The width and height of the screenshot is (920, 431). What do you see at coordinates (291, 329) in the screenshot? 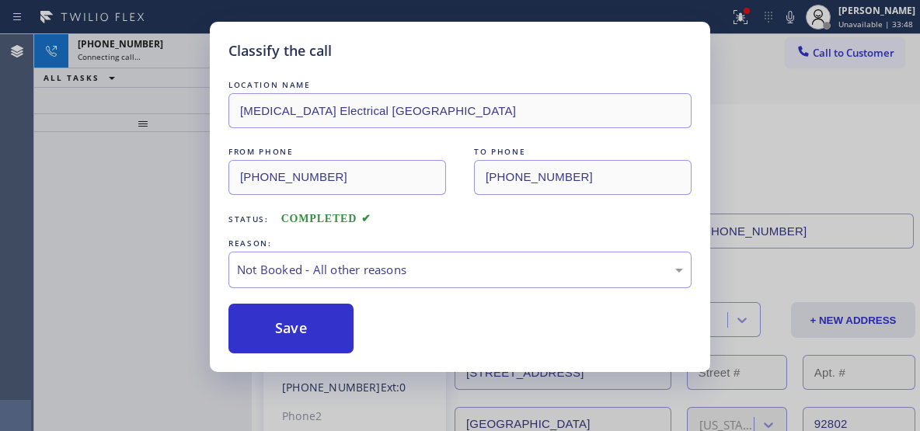
I see `button: Save` at bounding box center [291, 329].